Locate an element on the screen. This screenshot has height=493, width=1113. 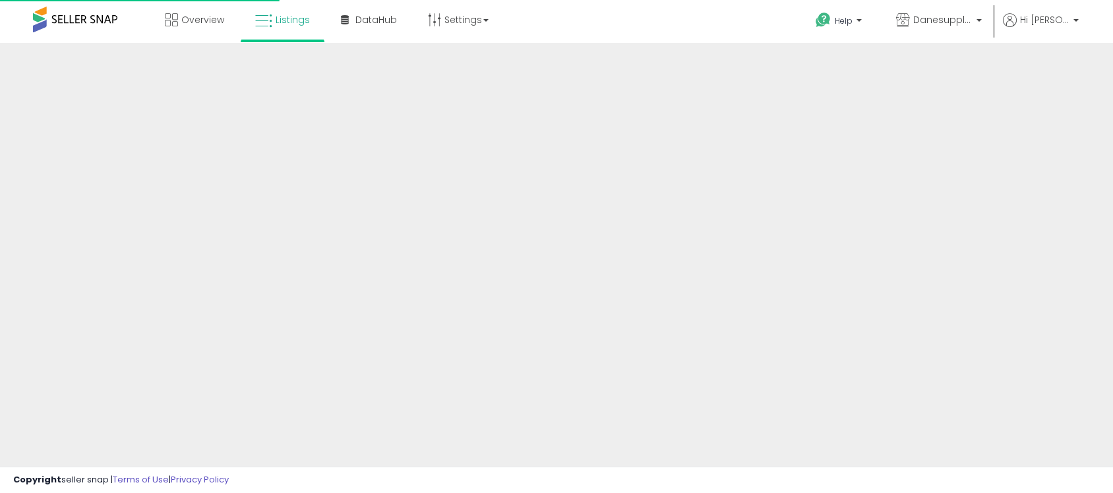
span: Overview is located at coordinates (202, 20).